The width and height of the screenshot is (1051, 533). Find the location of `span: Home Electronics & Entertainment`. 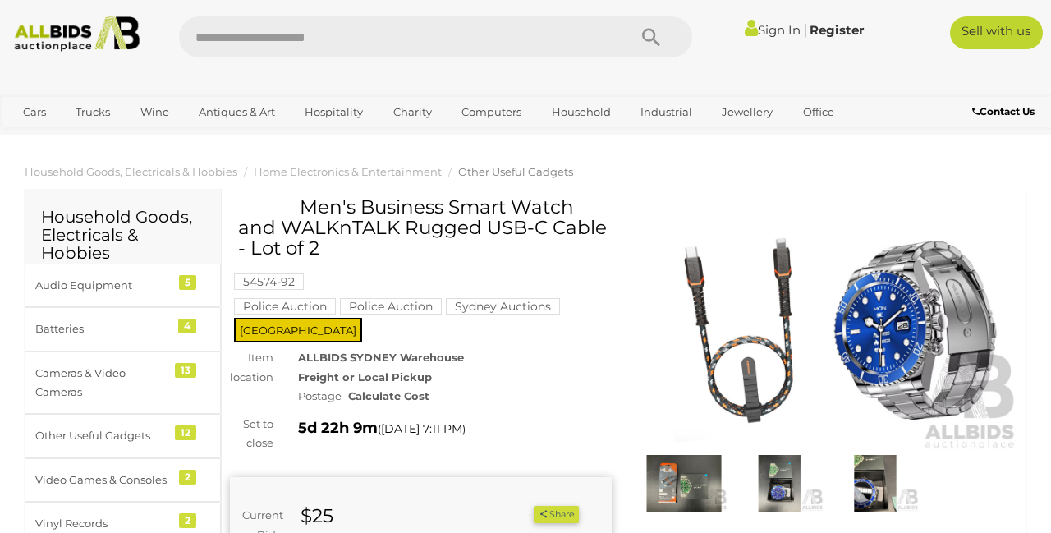

span: Home Electronics & Entertainment is located at coordinates (347, 172).